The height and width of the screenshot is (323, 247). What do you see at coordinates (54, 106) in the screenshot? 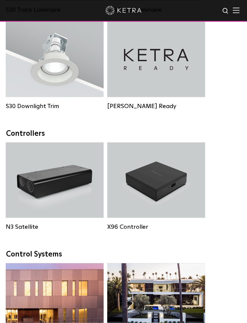
I see `div: S30 Downlight Trim` at bounding box center [54, 106].